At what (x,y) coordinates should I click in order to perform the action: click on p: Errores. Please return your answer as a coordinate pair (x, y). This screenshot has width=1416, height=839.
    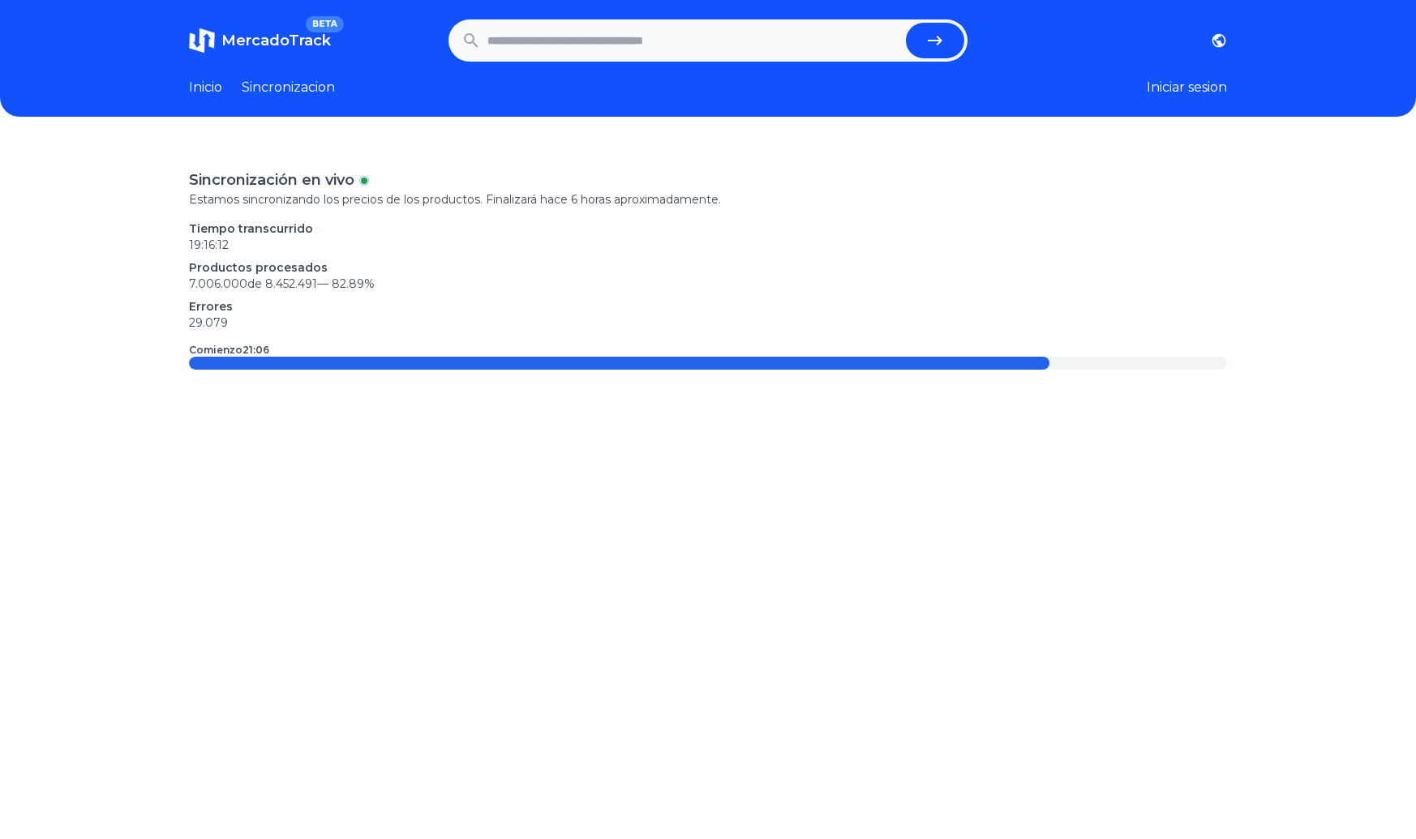
    Looking at the image, I should click on (708, 307).